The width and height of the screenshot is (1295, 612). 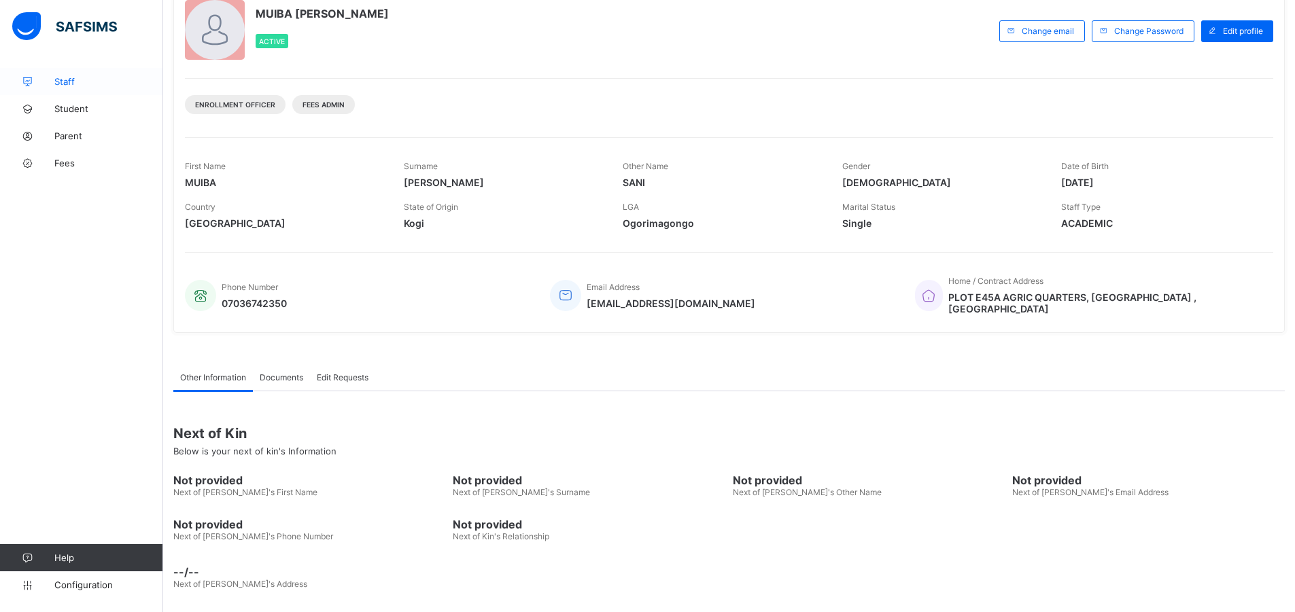 I want to click on span: Change email, so click(x=1047, y=31).